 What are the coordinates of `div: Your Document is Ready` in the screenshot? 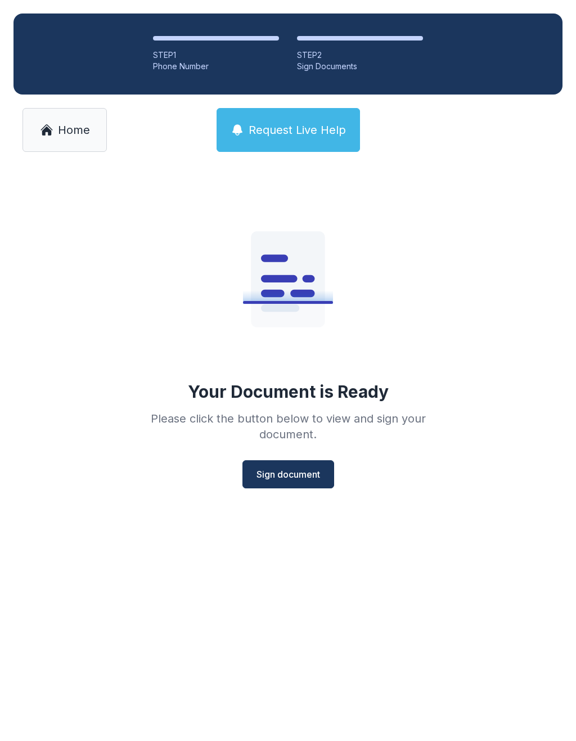 It's located at (288, 391).